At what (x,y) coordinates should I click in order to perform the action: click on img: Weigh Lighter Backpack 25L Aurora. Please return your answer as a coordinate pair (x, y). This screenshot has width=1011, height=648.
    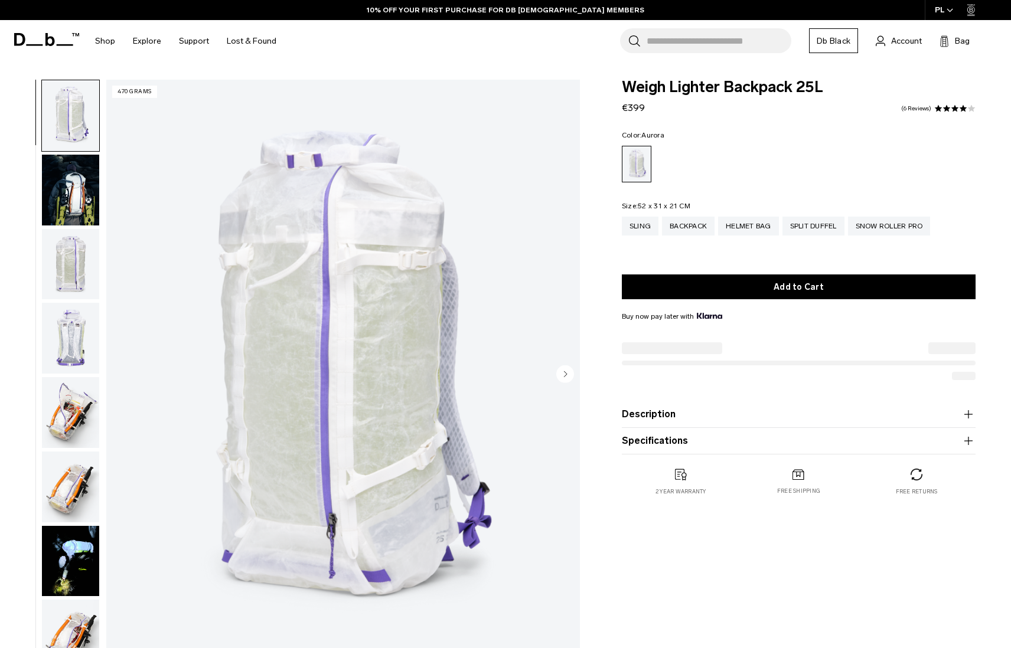
    Looking at the image, I should click on (70, 562).